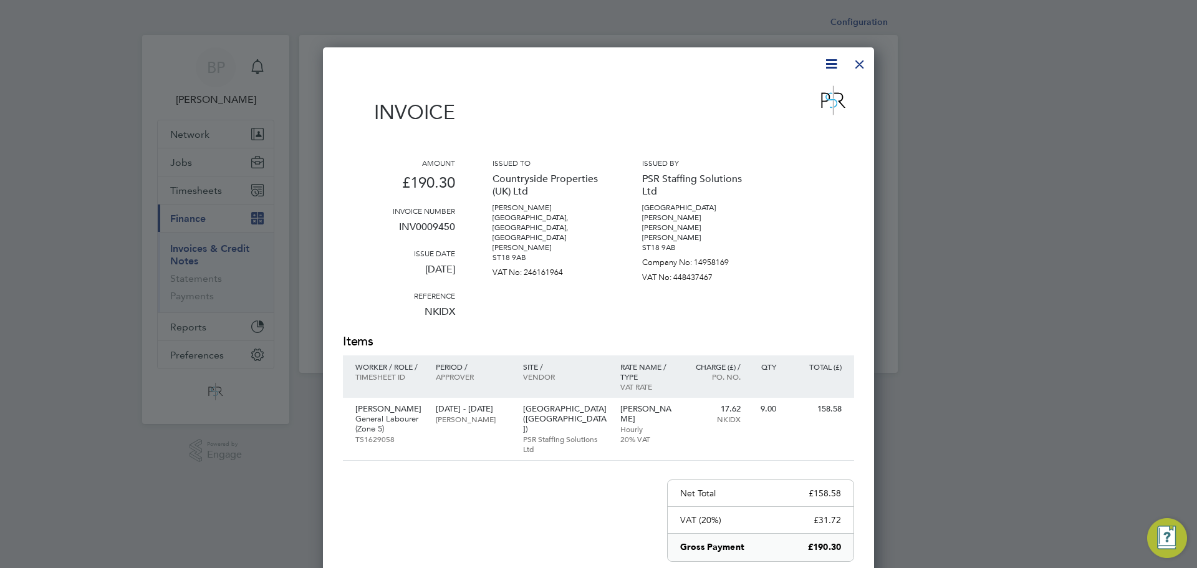  What do you see at coordinates (566, 377) in the screenshot?
I see `p: Vendor` at bounding box center [566, 377].